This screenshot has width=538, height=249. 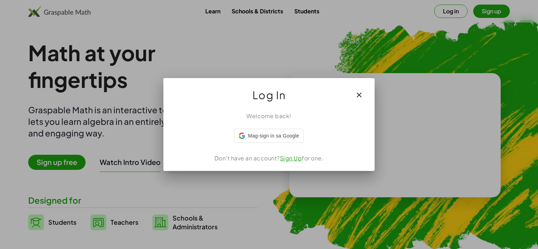 What do you see at coordinates (269, 95) in the screenshot?
I see `span: Log In` at bounding box center [269, 95].